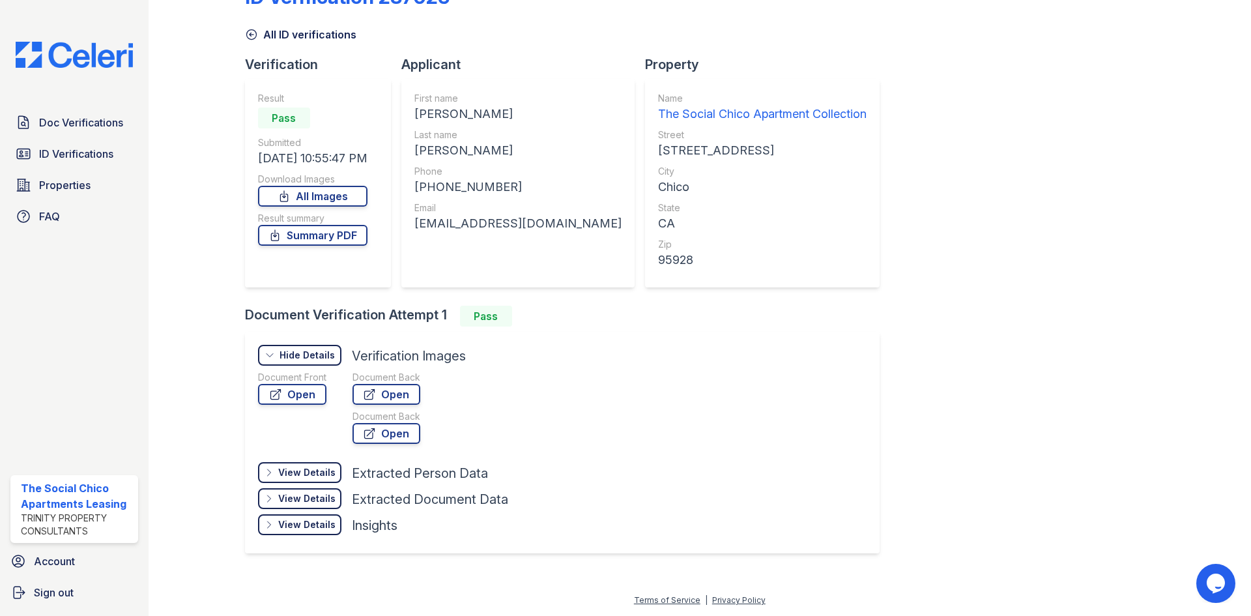 The image size is (1251, 616). Describe the element at coordinates (762, 171) in the screenshot. I see `div: City` at that location.